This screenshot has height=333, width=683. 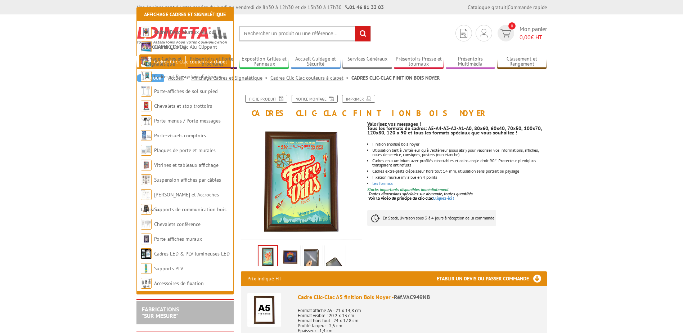 I want to click on p: En Stock, livraison sous 3 à 4 jours à réception de la commande, so click(x=432, y=218).